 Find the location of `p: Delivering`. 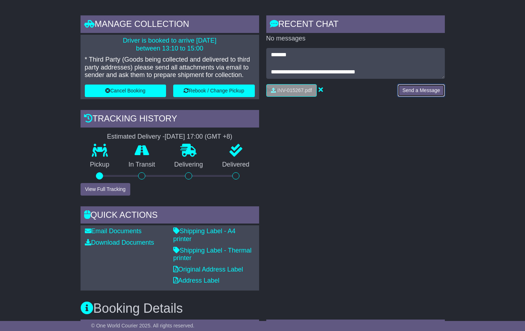

p: Delivering is located at coordinates (189, 165).